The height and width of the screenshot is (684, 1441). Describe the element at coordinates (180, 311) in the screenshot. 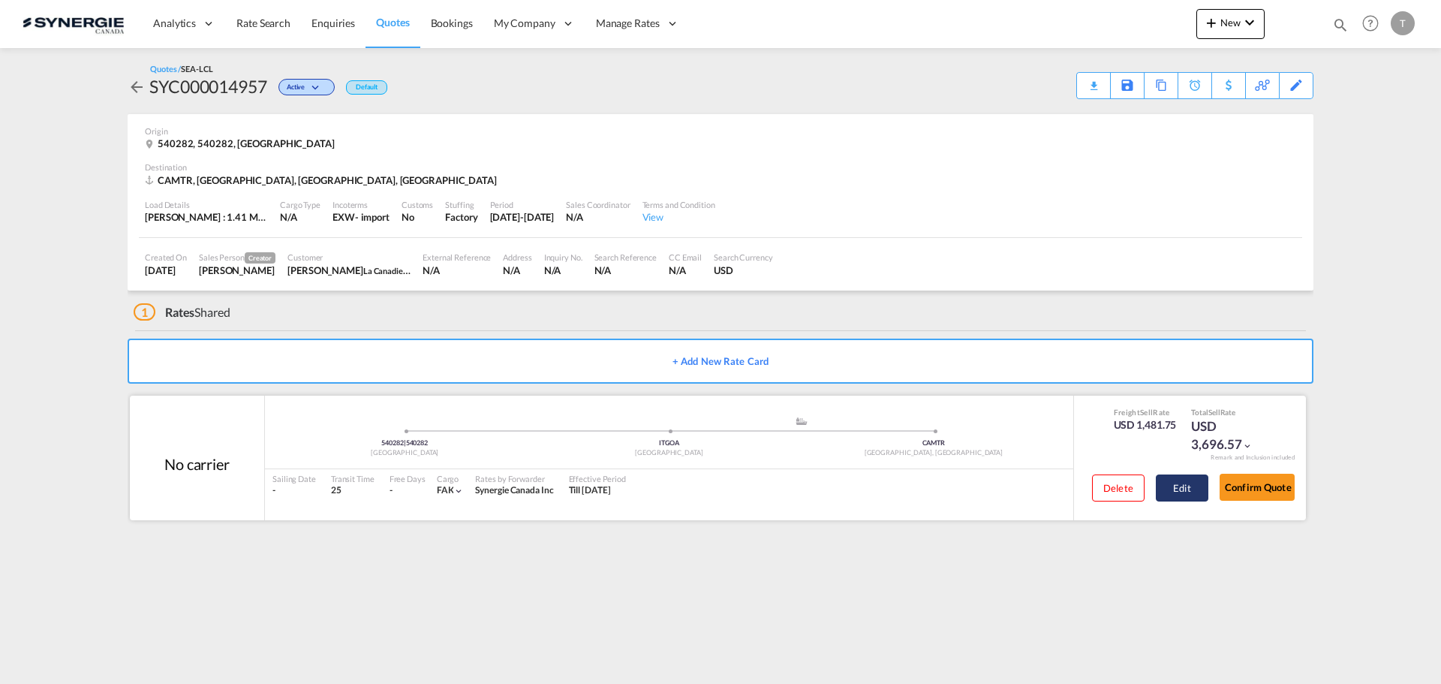

I see `span: Rates` at that location.